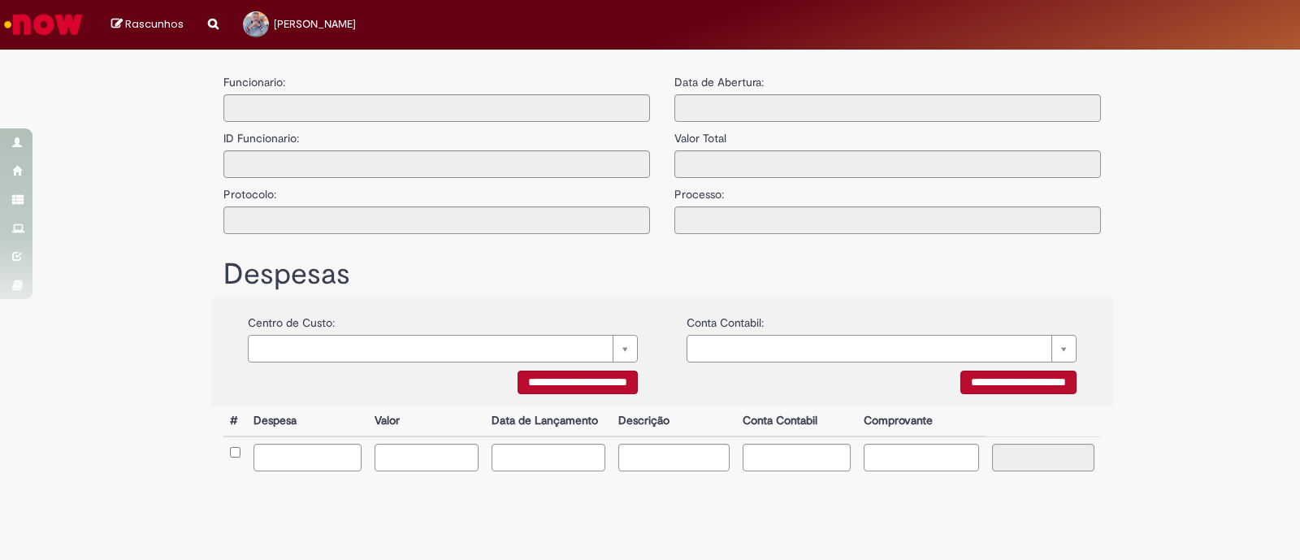 The width and height of the screenshot is (1300, 560). Describe the element at coordinates (147, 24) in the screenshot. I see `a: Rascunhos` at that location.